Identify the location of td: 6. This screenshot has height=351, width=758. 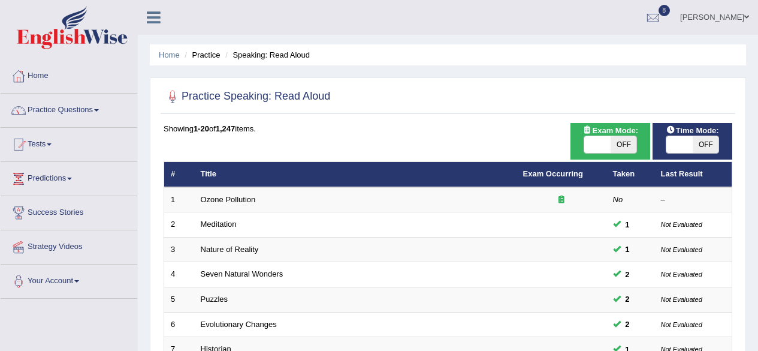
(179, 324).